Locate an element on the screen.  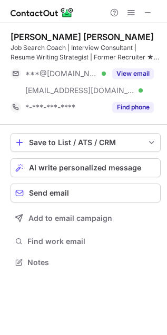
button: Send email is located at coordinates (85, 193).